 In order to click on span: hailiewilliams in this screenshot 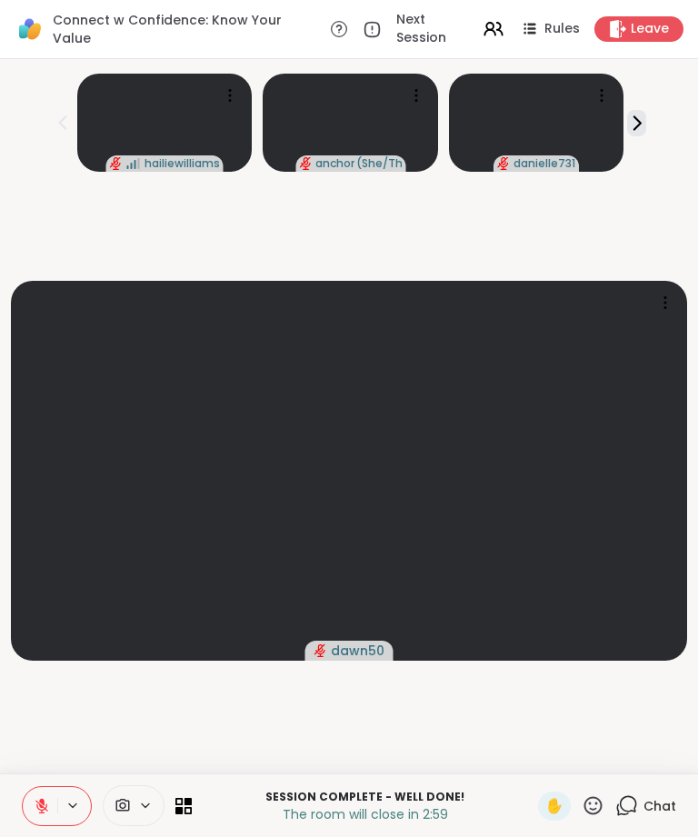, I will do `click(182, 164)`.